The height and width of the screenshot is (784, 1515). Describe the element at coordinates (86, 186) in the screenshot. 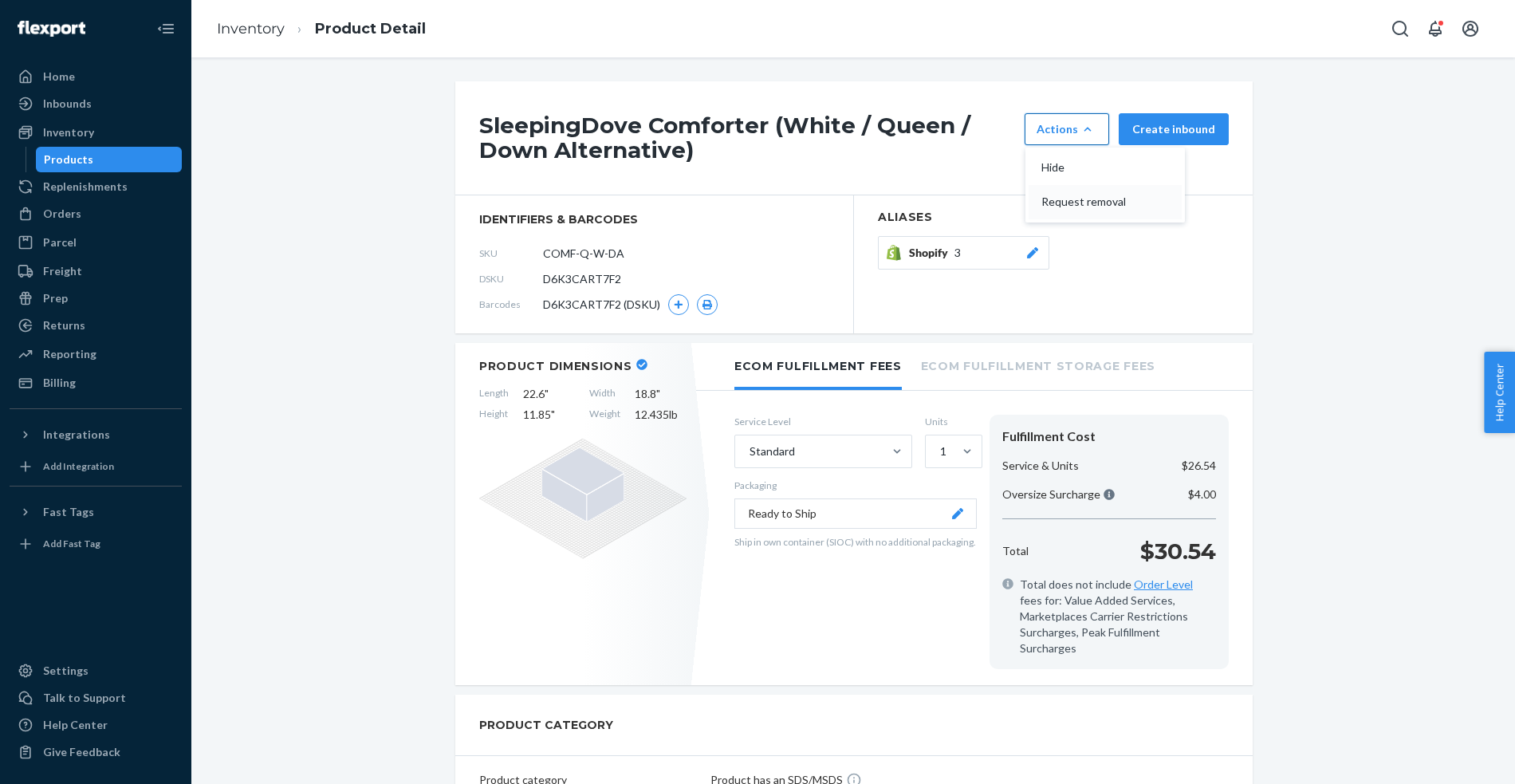

I see `div: Replenishments` at that location.